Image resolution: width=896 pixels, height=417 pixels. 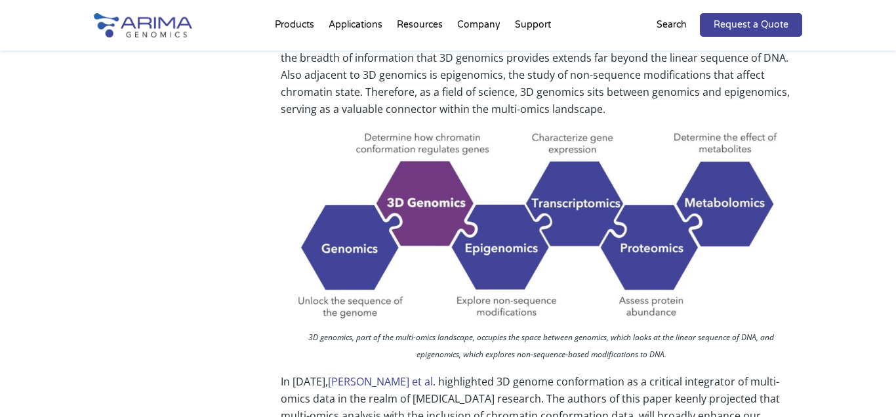 I want to click on p: Search, so click(x=672, y=25).